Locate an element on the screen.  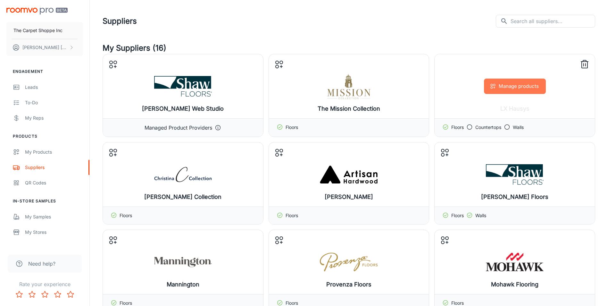
button: Manage products is located at coordinates (514, 86).